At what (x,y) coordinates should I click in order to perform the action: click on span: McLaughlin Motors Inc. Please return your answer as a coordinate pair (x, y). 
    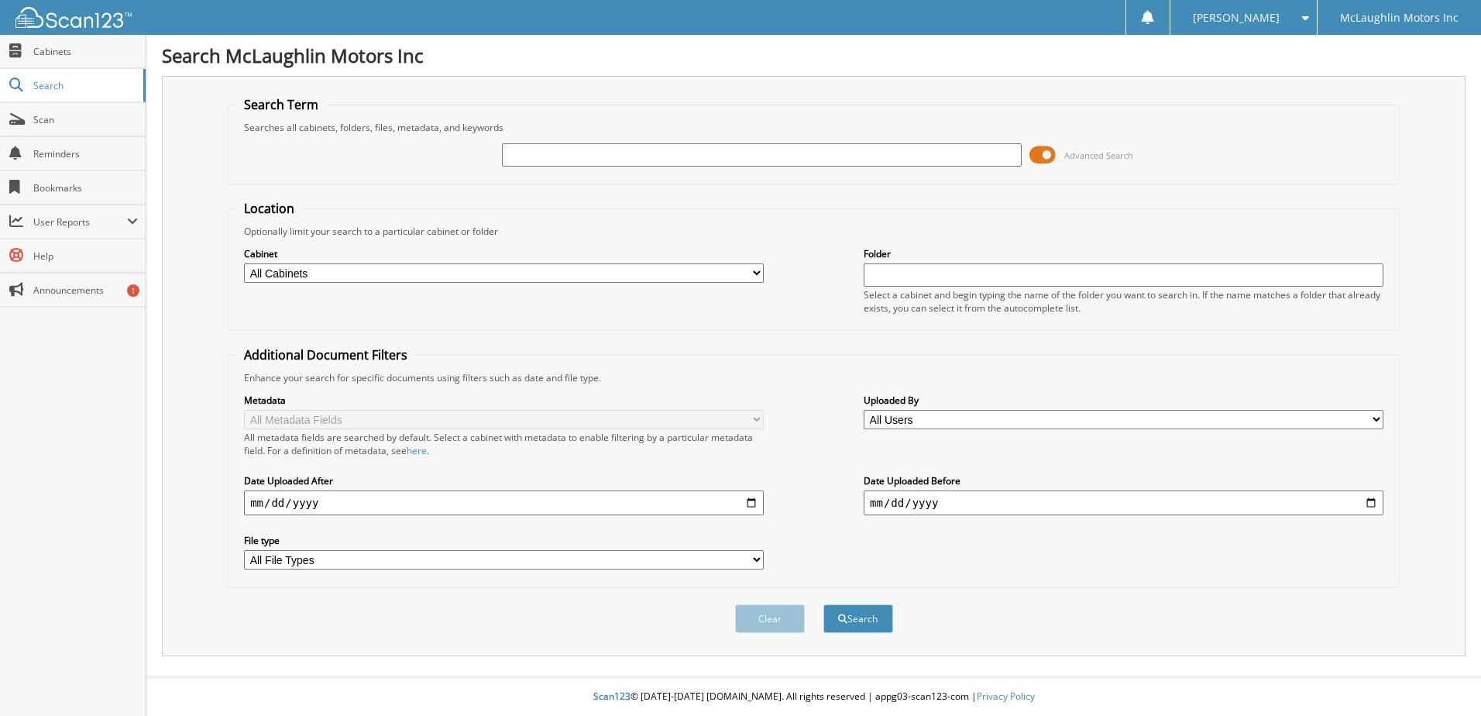
    Looking at the image, I should click on (1399, 18).